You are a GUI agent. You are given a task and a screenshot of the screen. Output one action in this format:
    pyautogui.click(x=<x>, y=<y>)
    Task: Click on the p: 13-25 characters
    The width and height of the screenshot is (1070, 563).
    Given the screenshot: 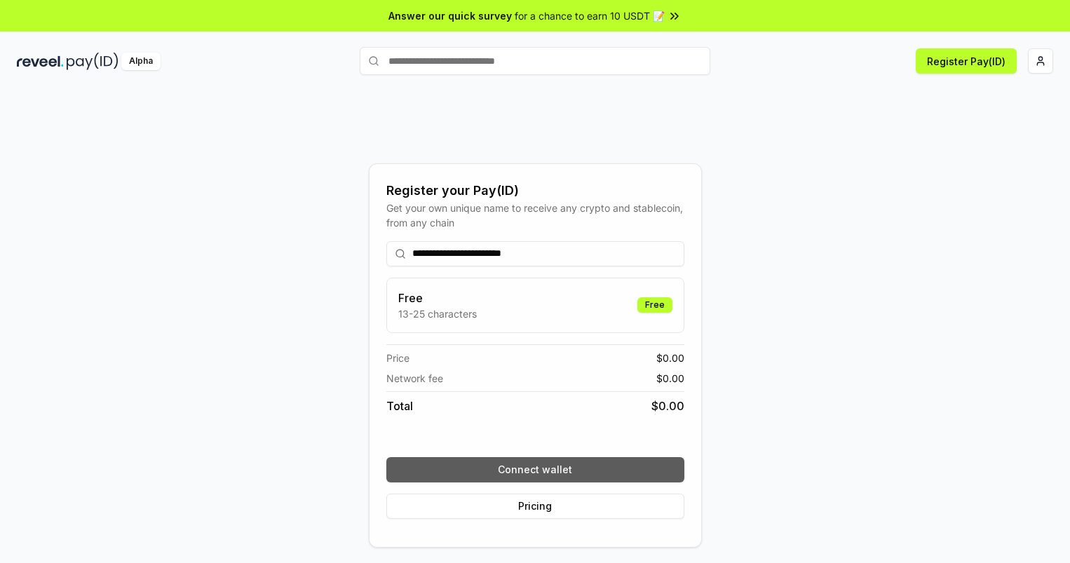 What is the action you would take?
    pyautogui.click(x=437, y=313)
    